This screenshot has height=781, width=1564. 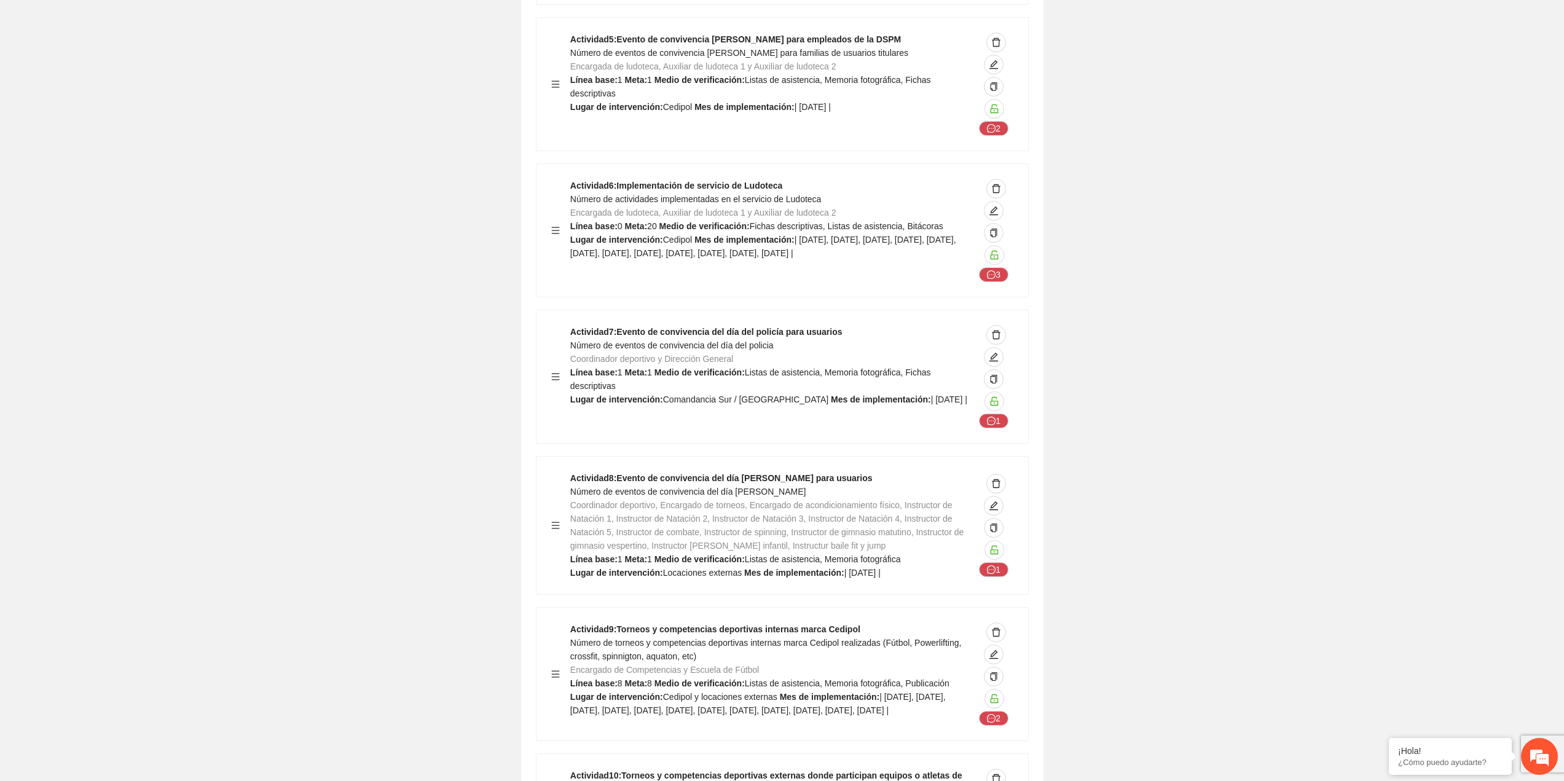 What do you see at coordinates (846, 226) in the screenshot?
I see `span: Fichas descriptivas, Listas de asistencia, Bitácoras` at bounding box center [846, 226].